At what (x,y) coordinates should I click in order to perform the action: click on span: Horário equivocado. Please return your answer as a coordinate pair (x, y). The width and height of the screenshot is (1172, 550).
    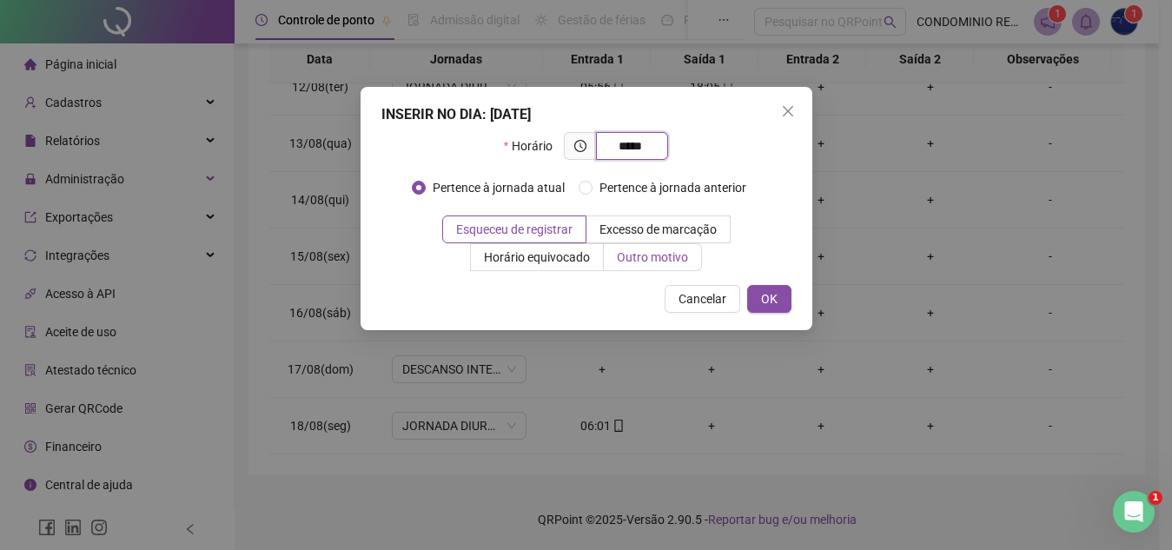
    Looking at the image, I should click on (537, 257).